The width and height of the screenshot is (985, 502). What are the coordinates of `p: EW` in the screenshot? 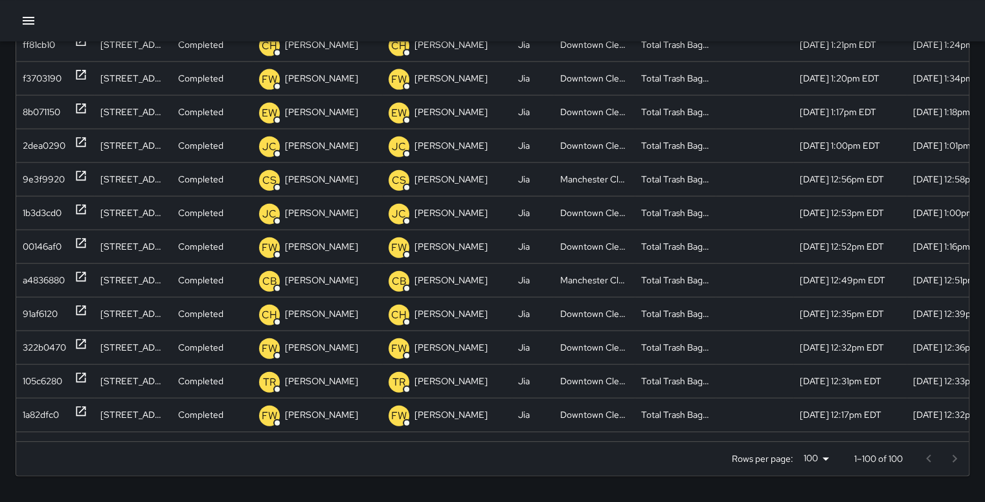 It's located at (399, 113).